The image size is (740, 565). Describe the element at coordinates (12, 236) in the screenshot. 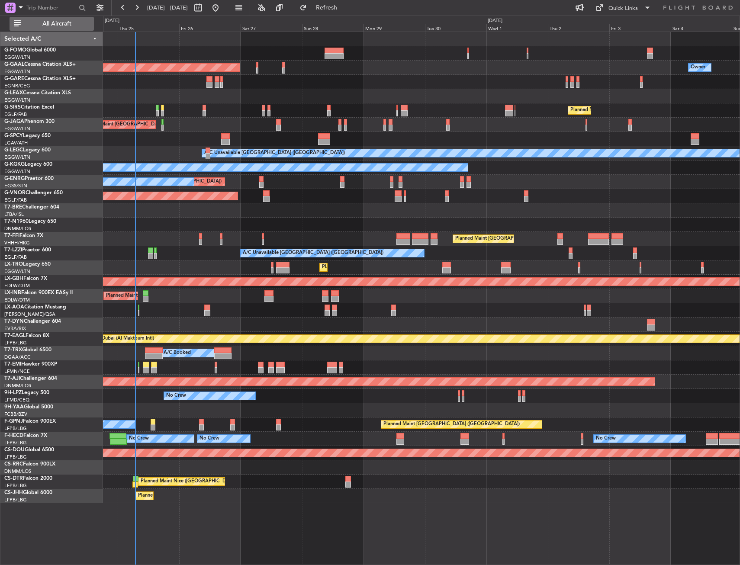

I see `span: T7-FFI` at that location.